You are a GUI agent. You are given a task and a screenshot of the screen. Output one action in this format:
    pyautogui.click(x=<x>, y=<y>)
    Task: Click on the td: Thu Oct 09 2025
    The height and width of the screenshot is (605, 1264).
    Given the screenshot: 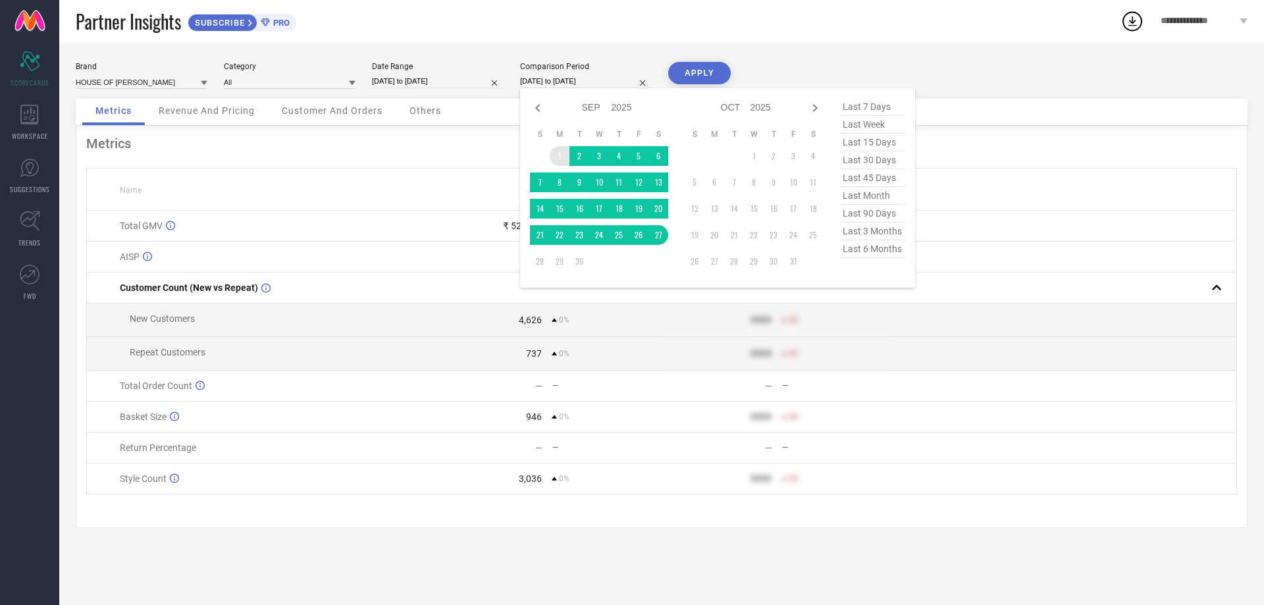 What is the action you would take?
    pyautogui.click(x=774, y=182)
    